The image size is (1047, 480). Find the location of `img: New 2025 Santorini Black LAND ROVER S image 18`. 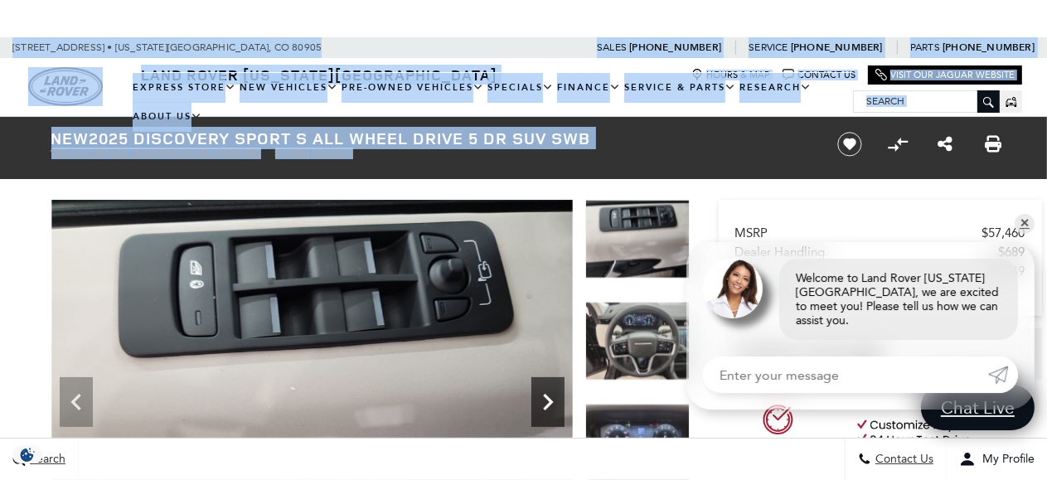

img: New 2025 Santorini Black LAND ROVER S image 18 is located at coordinates (637, 239).